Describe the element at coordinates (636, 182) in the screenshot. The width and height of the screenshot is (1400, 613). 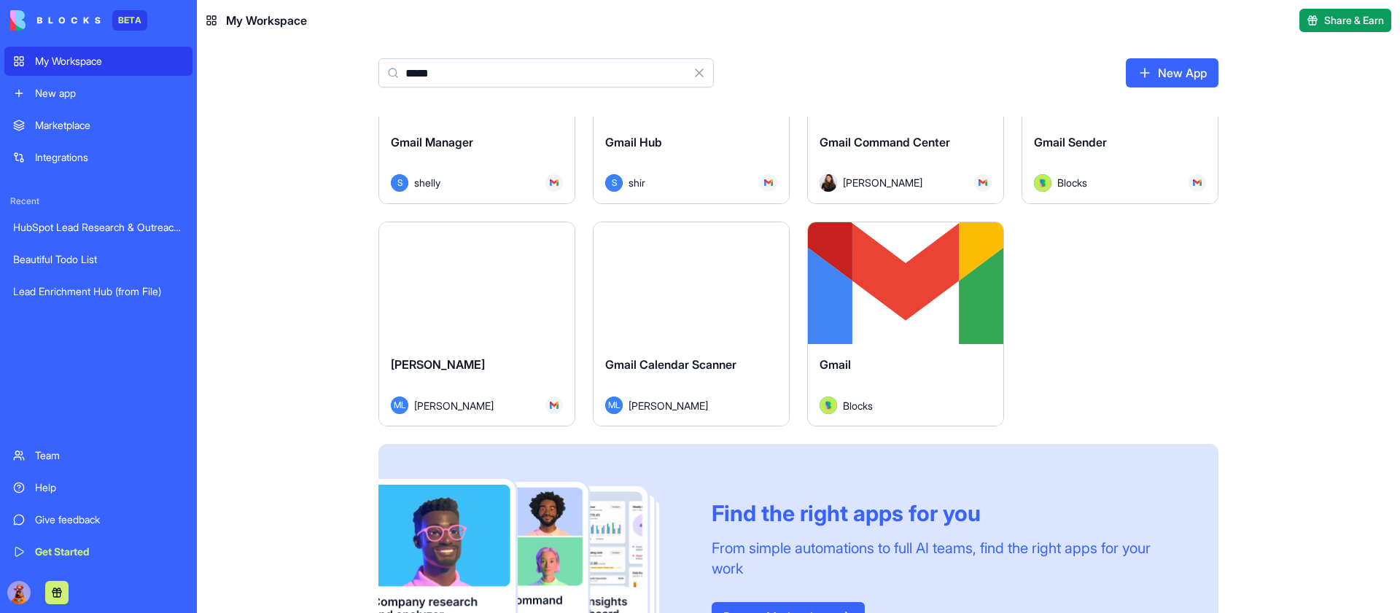
I see `span: shir` at that location.